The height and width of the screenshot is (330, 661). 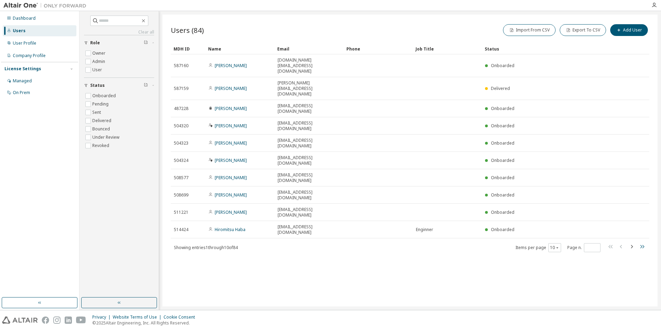 I want to click on label: Onboarded, so click(x=105, y=96).